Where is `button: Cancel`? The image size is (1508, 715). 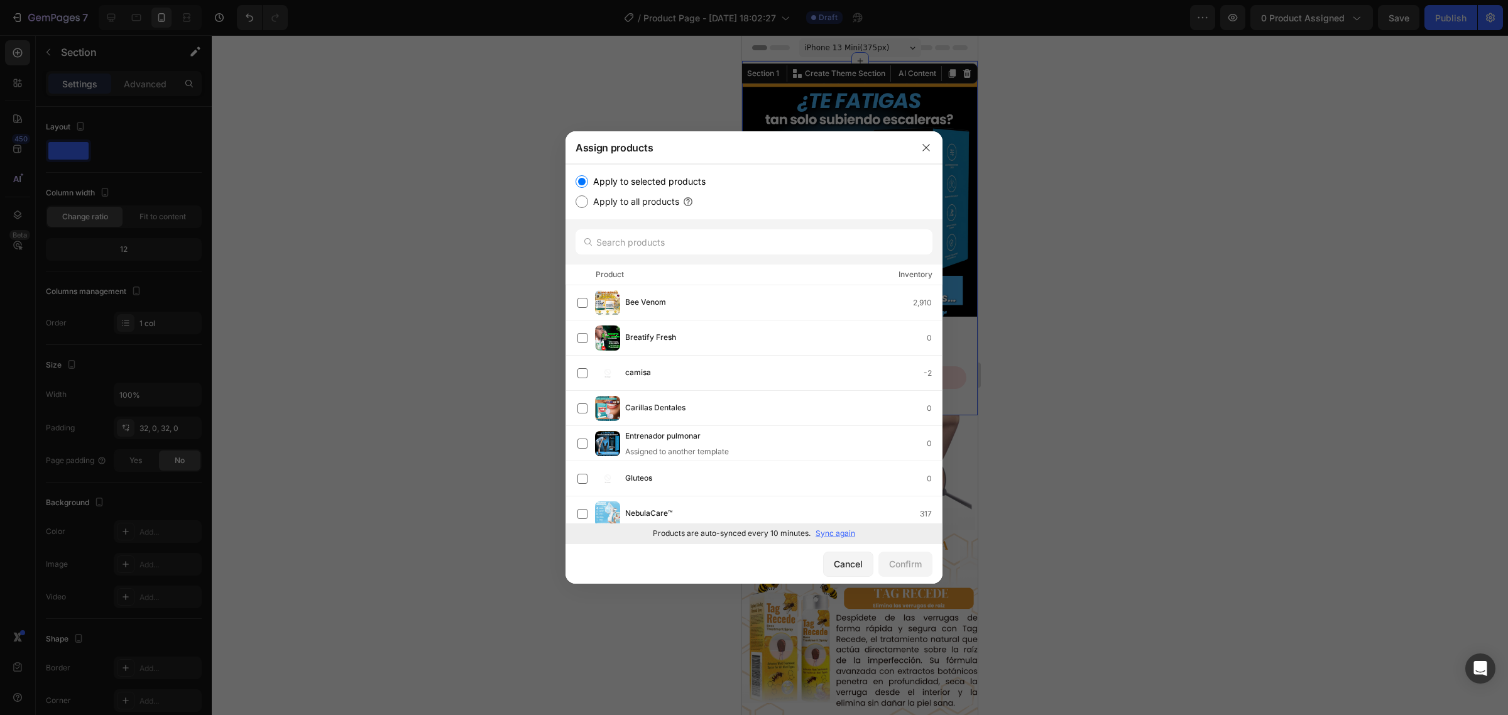
button: Cancel is located at coordinates (848, 564).